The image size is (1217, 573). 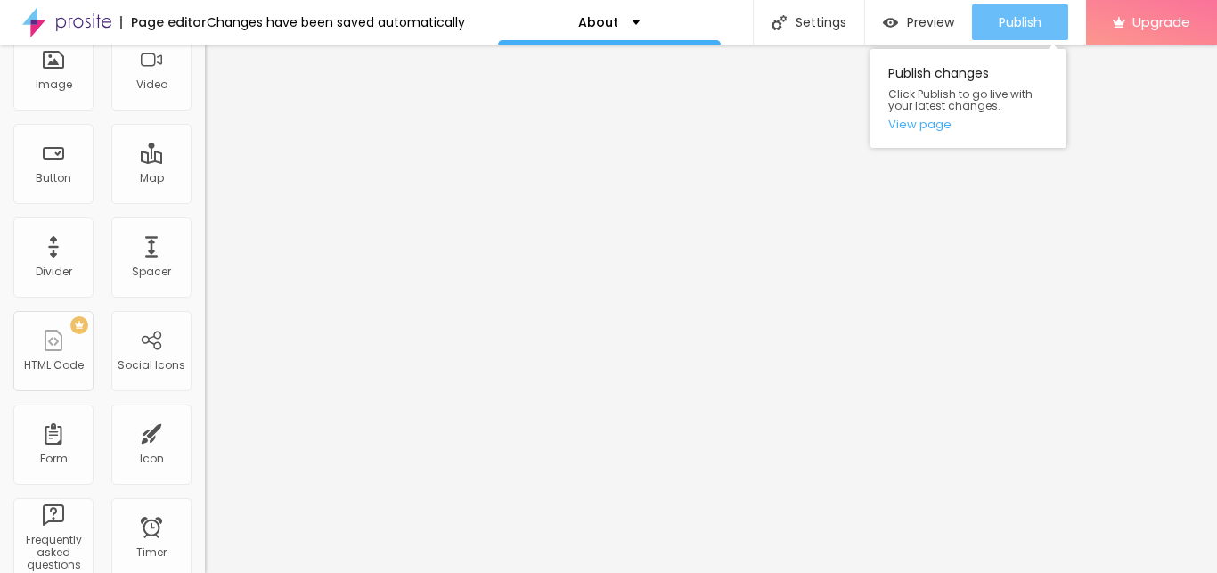 What do you see at coordinates (53, 85) in the screenshot?
I see `div: Image` at bounding box center [53, 85].